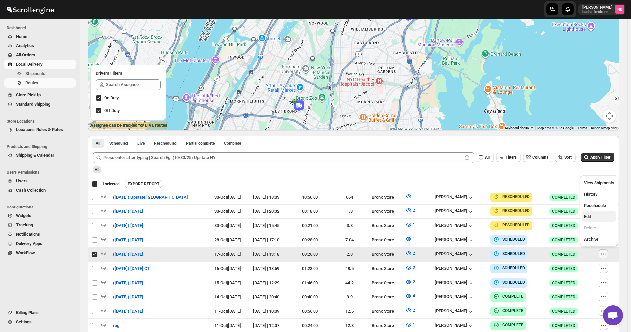  What do you see at coordinates (40, 215) in the screenshot?
I see `button: Widgets` at bounding box center [40, 215].